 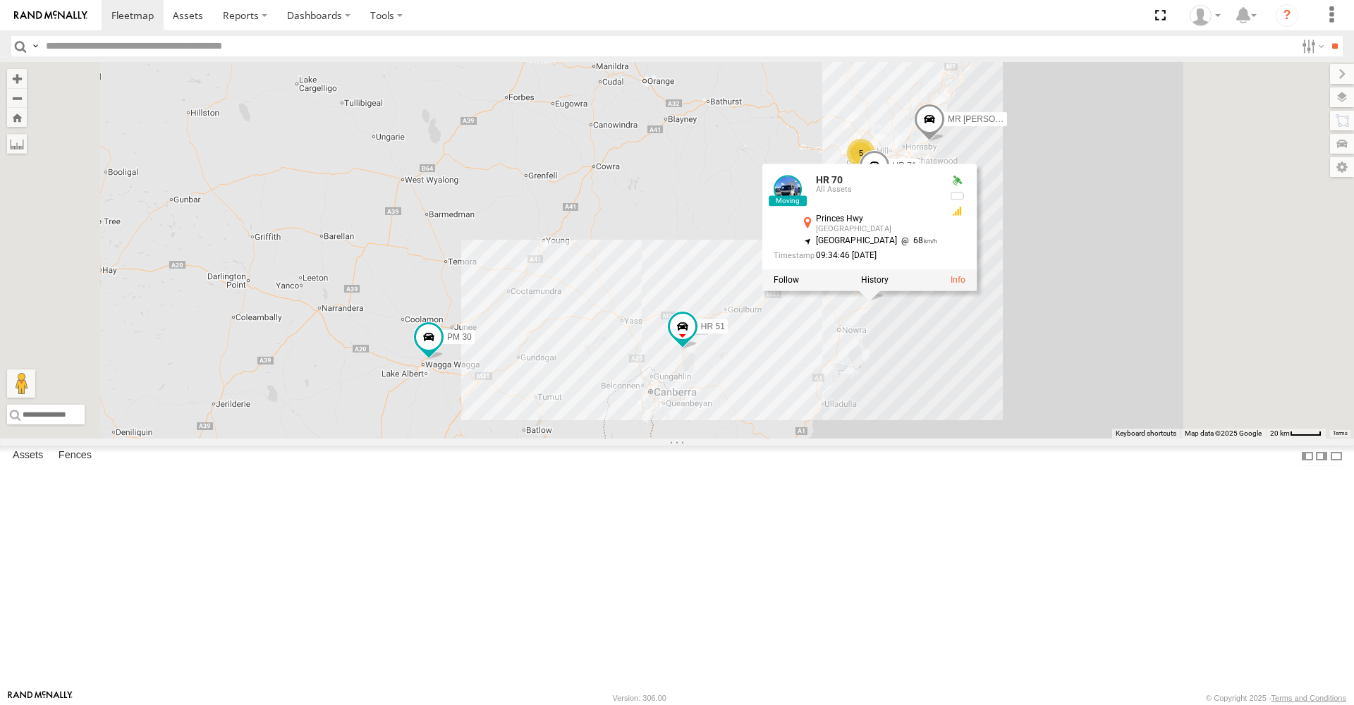 What do you see at coordinates (905, 166) in the screenshot?
I see `span: HR 71` at bounding box center [905, 166].